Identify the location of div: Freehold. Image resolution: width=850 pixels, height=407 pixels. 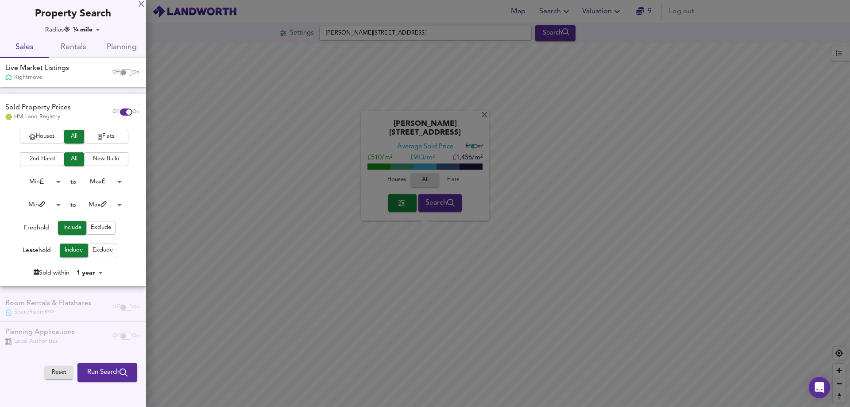
(36, 229).